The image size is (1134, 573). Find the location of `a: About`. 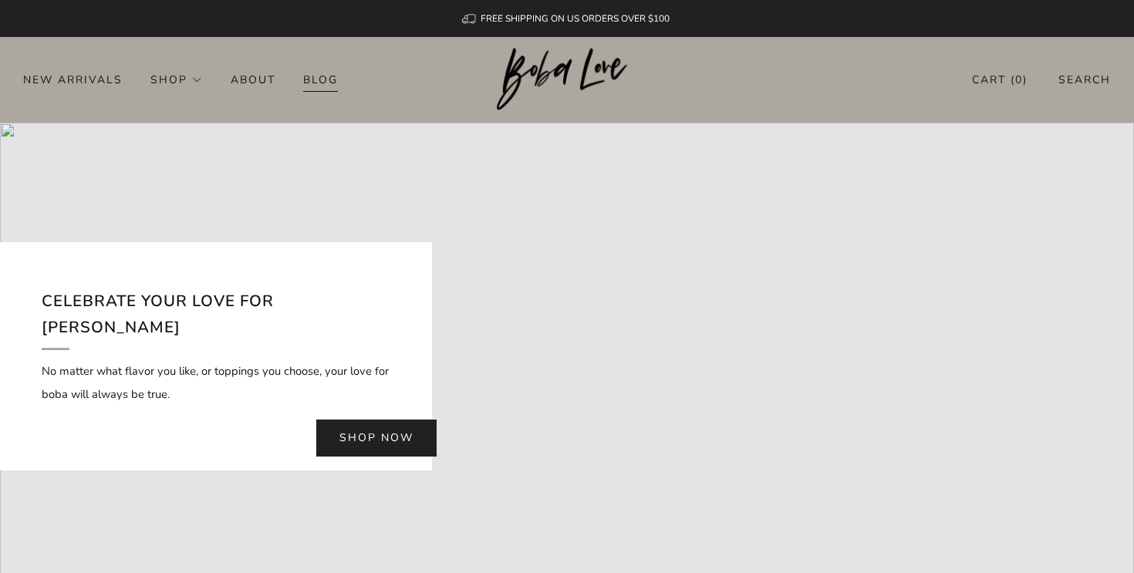

a: About is located at coordinates (253, 79).